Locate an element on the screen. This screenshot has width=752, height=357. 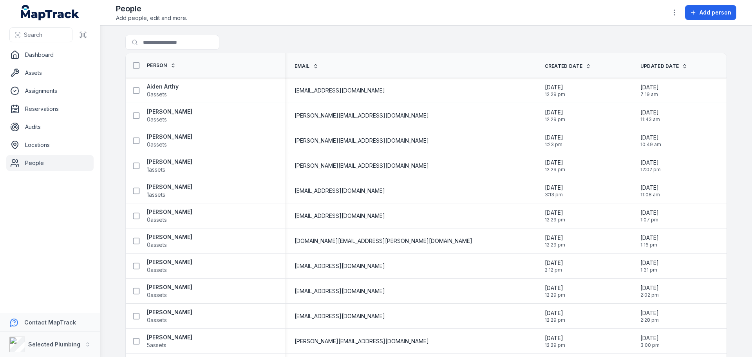
span: 11:08 am is located at coordinates (650, 195).